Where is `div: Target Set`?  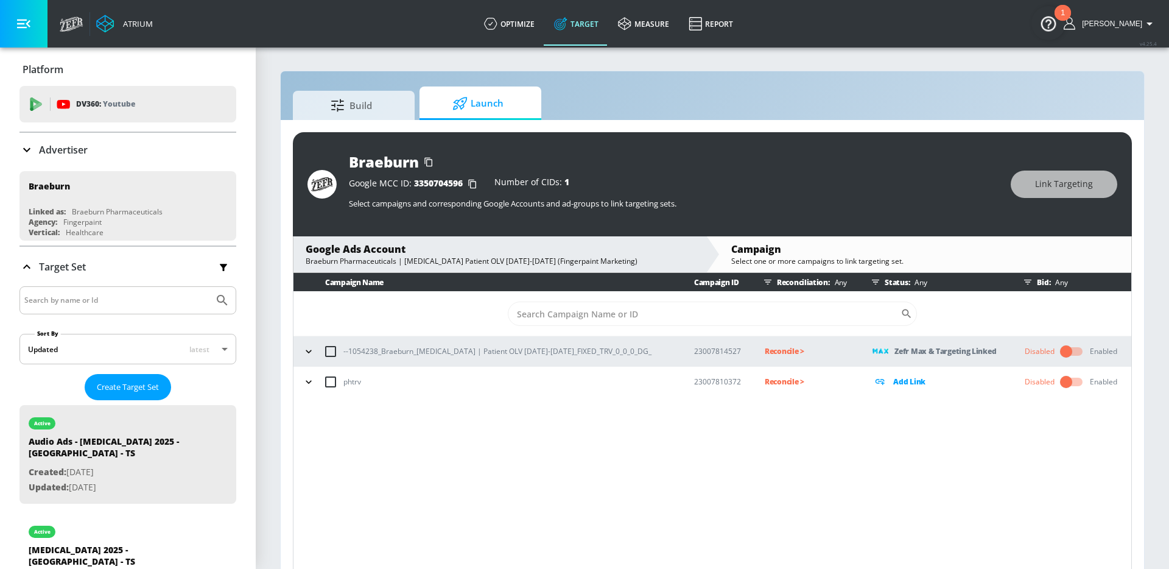 div: Target Set is located at coordinates (128, 267).